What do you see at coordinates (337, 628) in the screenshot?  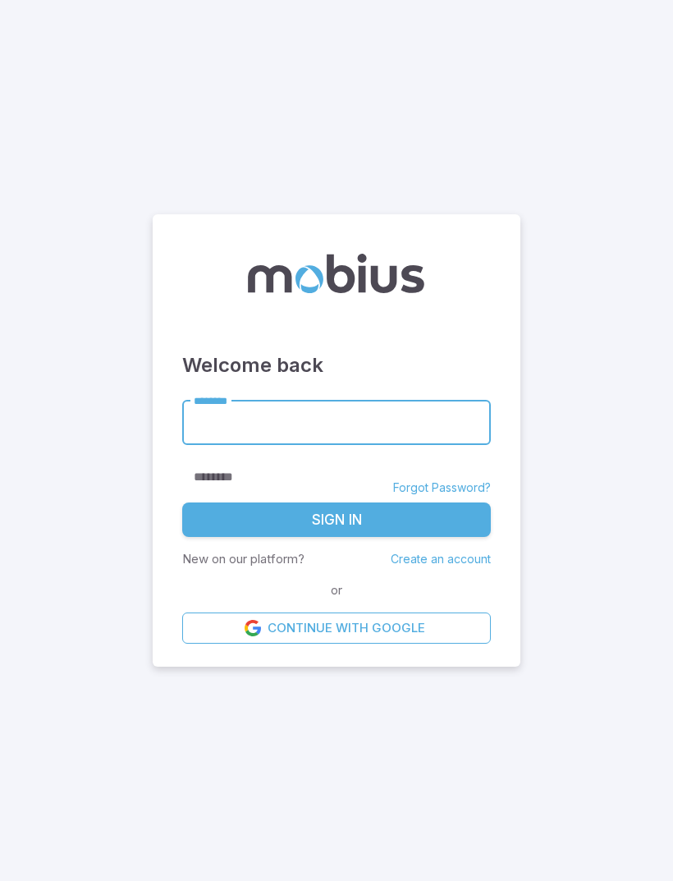 I see `a: Continue with Google` at bounding box center [337, 628].